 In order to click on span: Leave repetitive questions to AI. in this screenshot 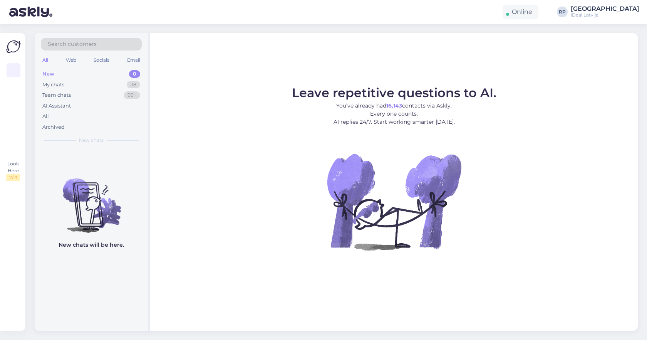, I will do `click(394, 92)`.